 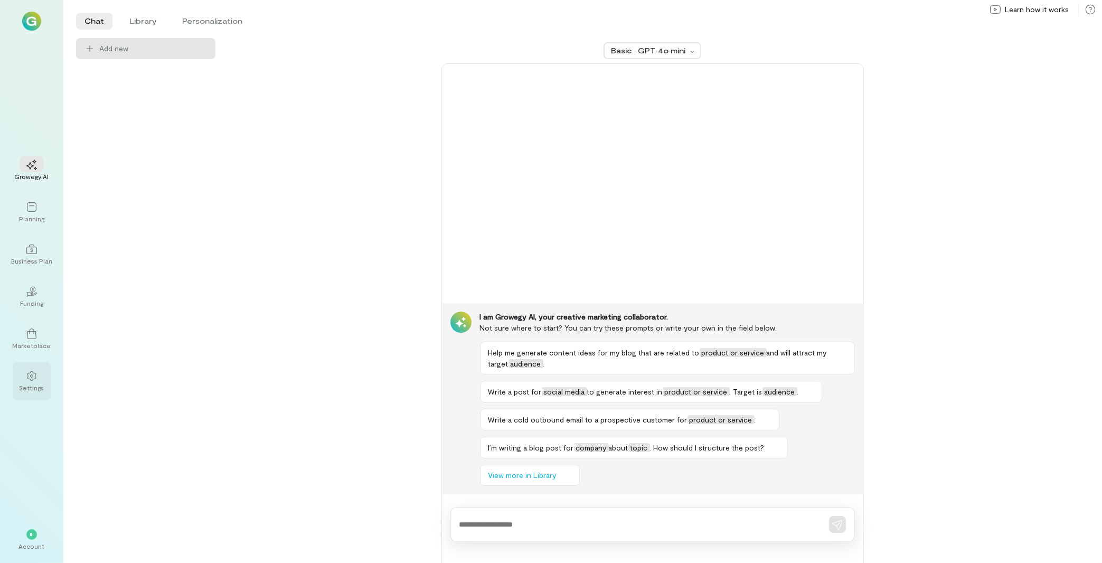 I want to click on div: Growegy AI, so click(x=32, y=176).